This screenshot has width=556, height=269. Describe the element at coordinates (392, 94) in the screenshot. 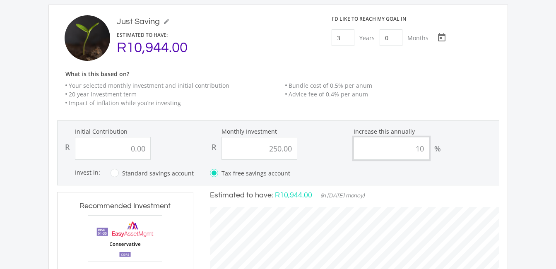

I see `li: Advice fee of 0.4% per anum` at that location.